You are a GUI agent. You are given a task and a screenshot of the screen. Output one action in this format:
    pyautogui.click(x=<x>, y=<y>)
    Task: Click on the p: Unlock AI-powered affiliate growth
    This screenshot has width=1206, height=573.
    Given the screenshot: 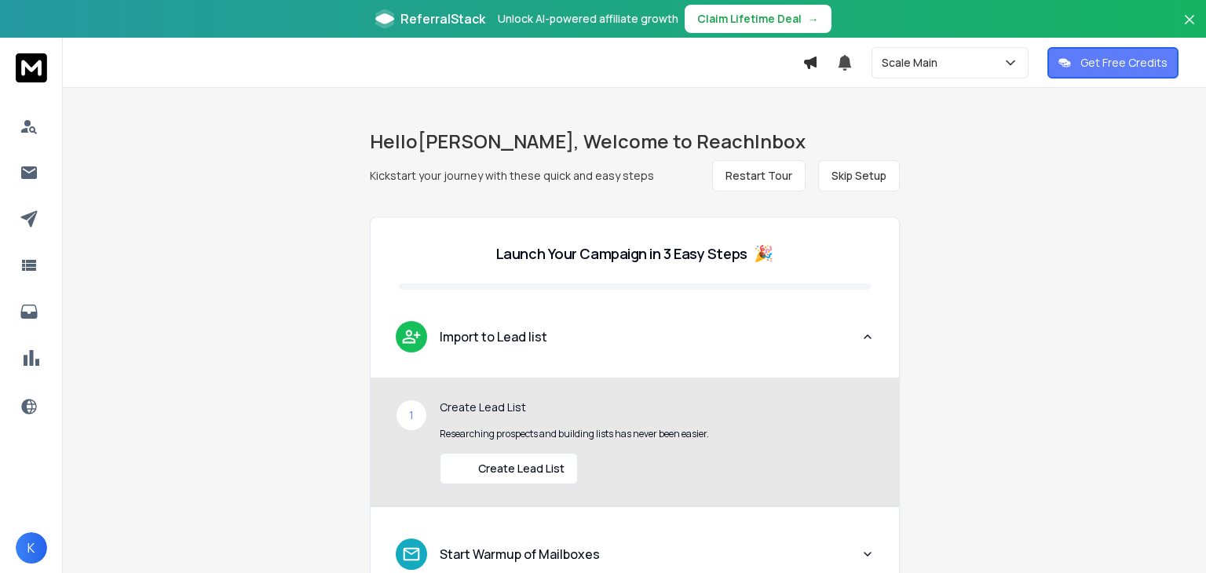 What is the action you would take?
    pyautogui.click(x=588, y=19)
    